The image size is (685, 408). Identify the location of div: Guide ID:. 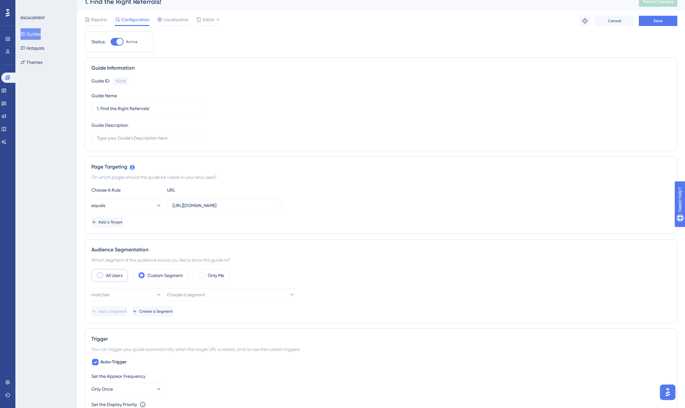
(101, 81).